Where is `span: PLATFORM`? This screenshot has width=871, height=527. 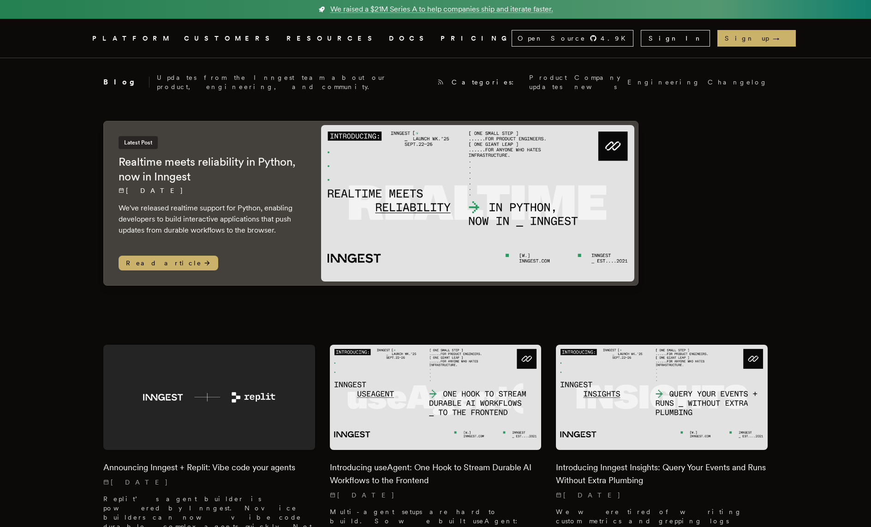
span: PLATFORM is located at coordinates (132, 38).